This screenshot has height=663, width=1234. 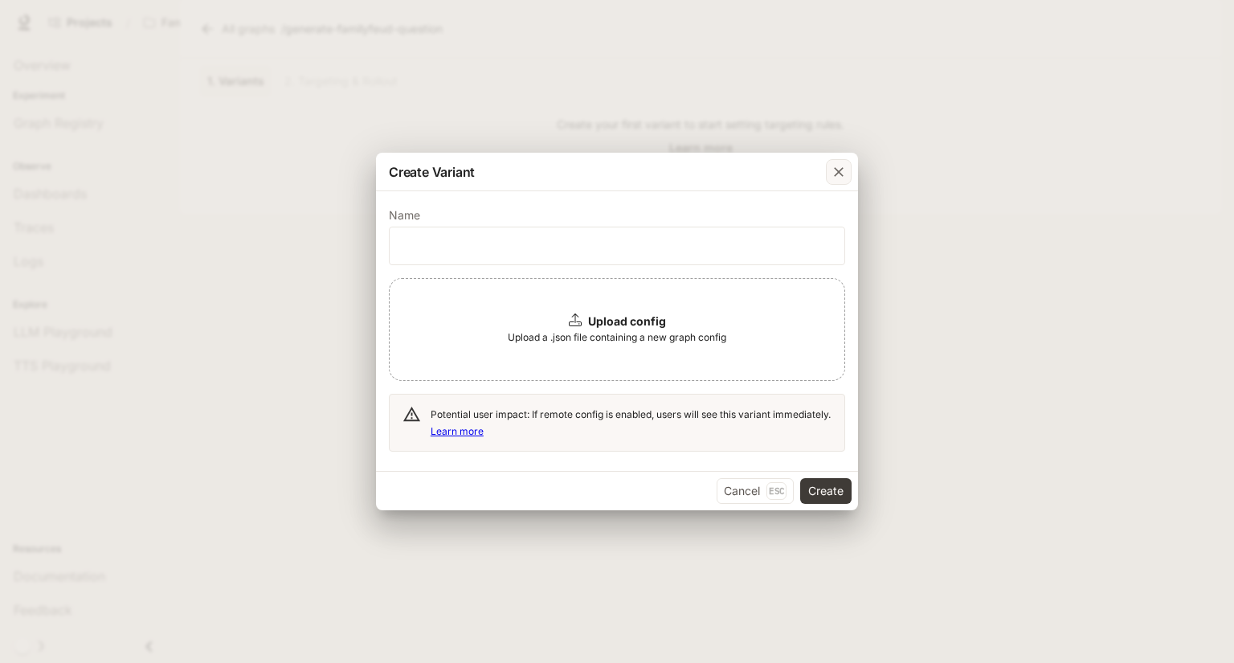 I want to click on span: Upload a .json file containing a new graph config, so click(x=617, y=337).